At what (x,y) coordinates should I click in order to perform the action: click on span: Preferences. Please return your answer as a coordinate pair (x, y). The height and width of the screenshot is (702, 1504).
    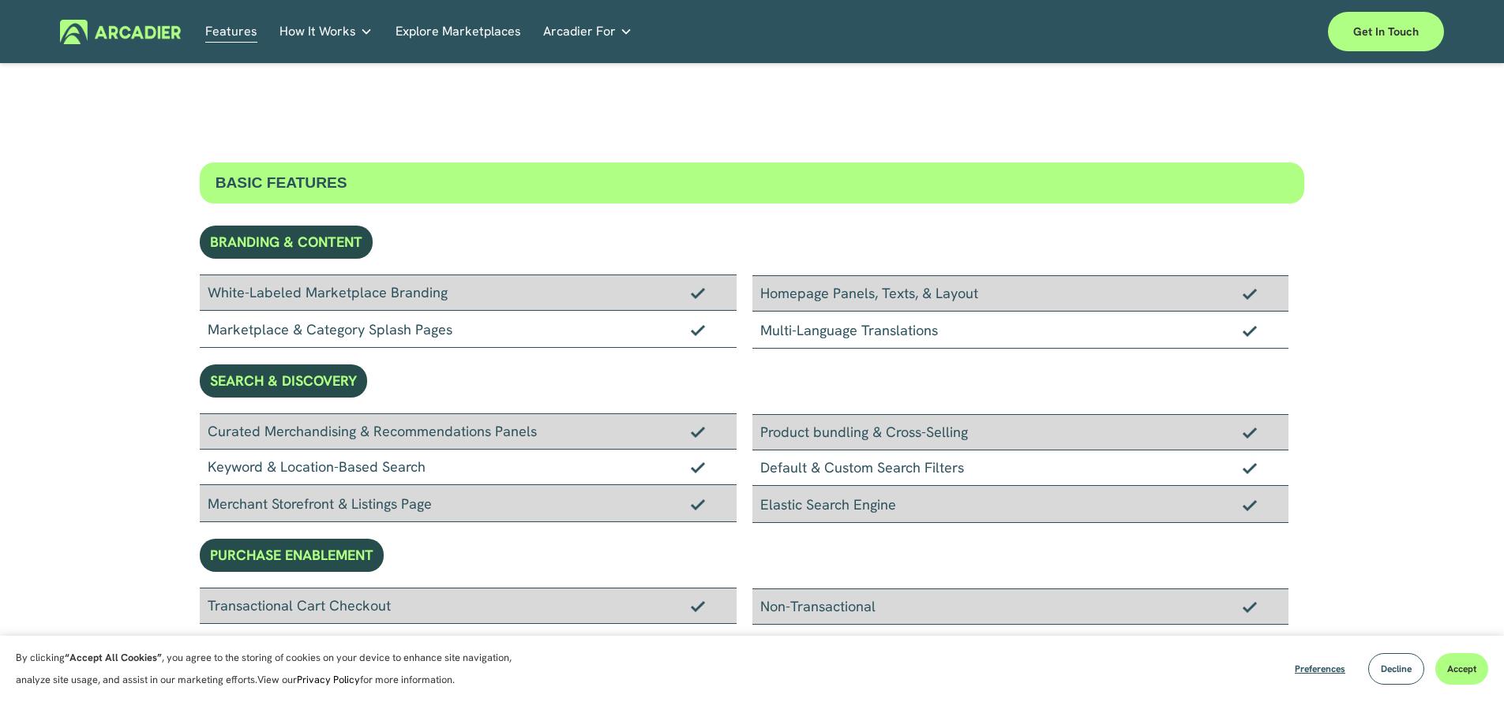
    Looking at the image, I should click on (1320, 669).